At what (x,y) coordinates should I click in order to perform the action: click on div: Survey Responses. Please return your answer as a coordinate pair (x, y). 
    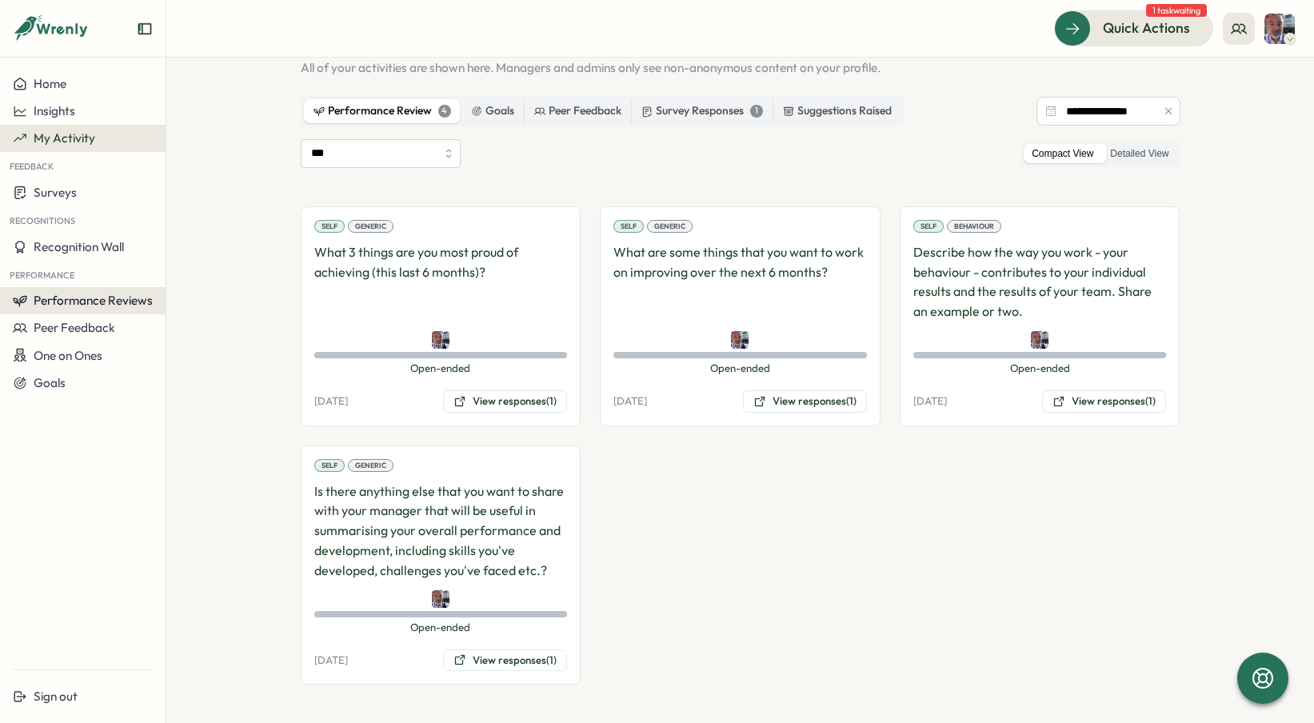
    Looking at the image, I should click on (702, 111).